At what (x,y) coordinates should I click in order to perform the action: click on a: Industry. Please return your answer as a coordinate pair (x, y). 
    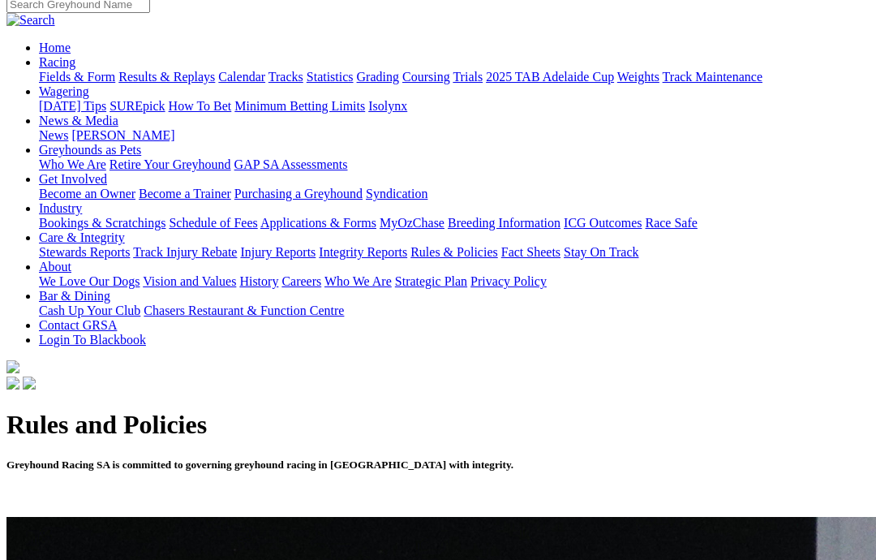
    Looking at the image, I should click on (60, 208).